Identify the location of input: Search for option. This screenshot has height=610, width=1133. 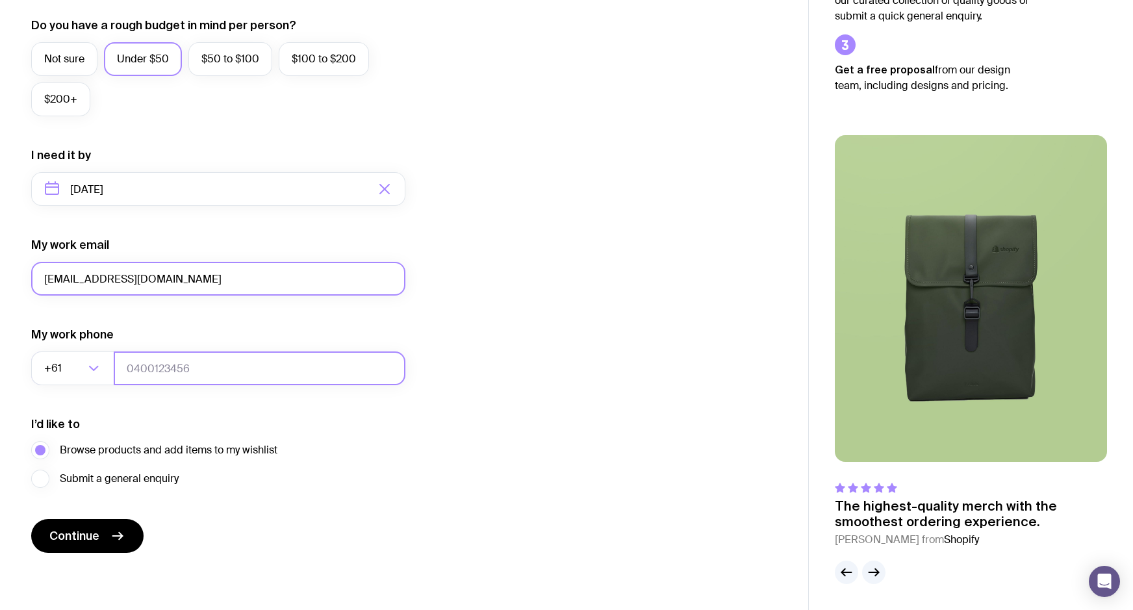
(74, 368).